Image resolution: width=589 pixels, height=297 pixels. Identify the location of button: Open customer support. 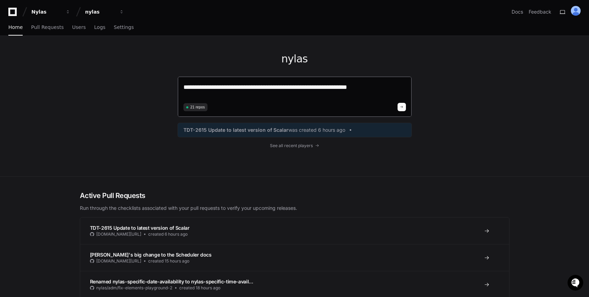
(9, 9).